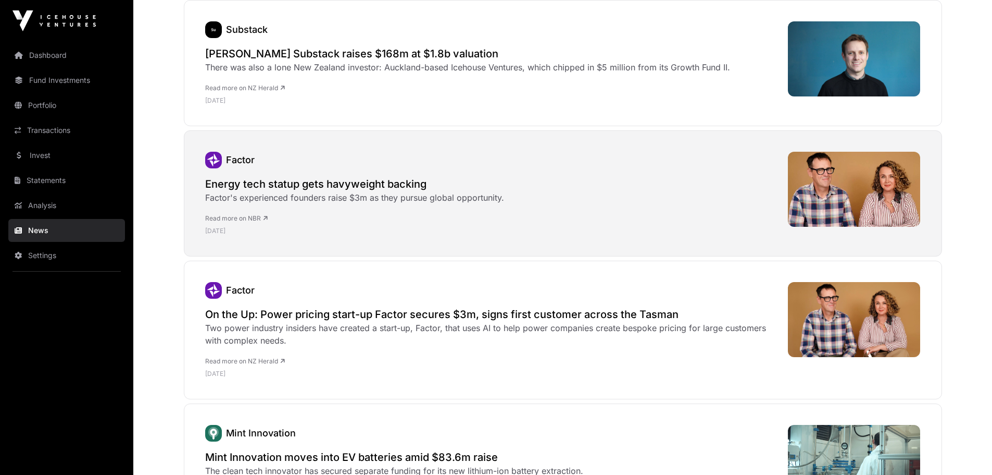 This screenshot has height=475, width=992. What do you see at coordinates (854, 189) in the screenshot?
I see `img: JVenning-Bryan-SPohlen-1_HR_Apr25_6248_7929.jpeg` at bounding box center [854, 189].